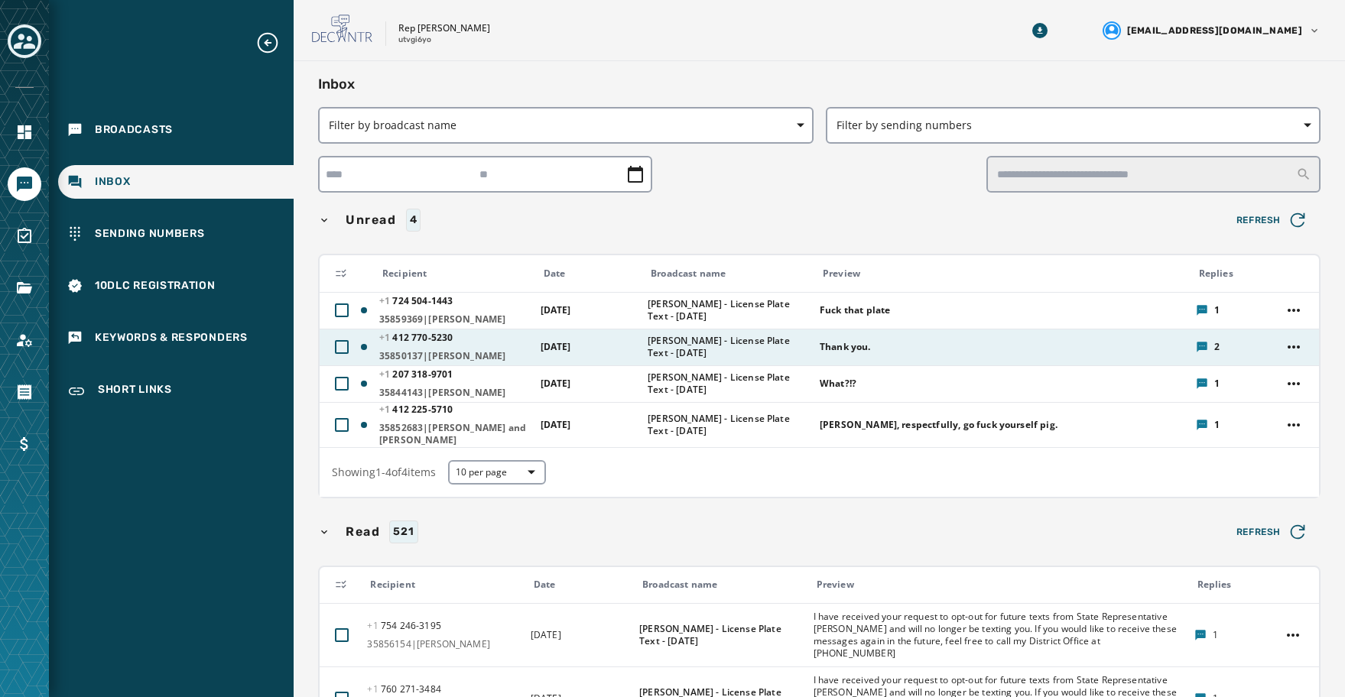 This screenshot has height=697, width=1345. Describe the element at coordinates (566, 125) in the screenshot. I see `span: Filter by broadcast name` at that location.